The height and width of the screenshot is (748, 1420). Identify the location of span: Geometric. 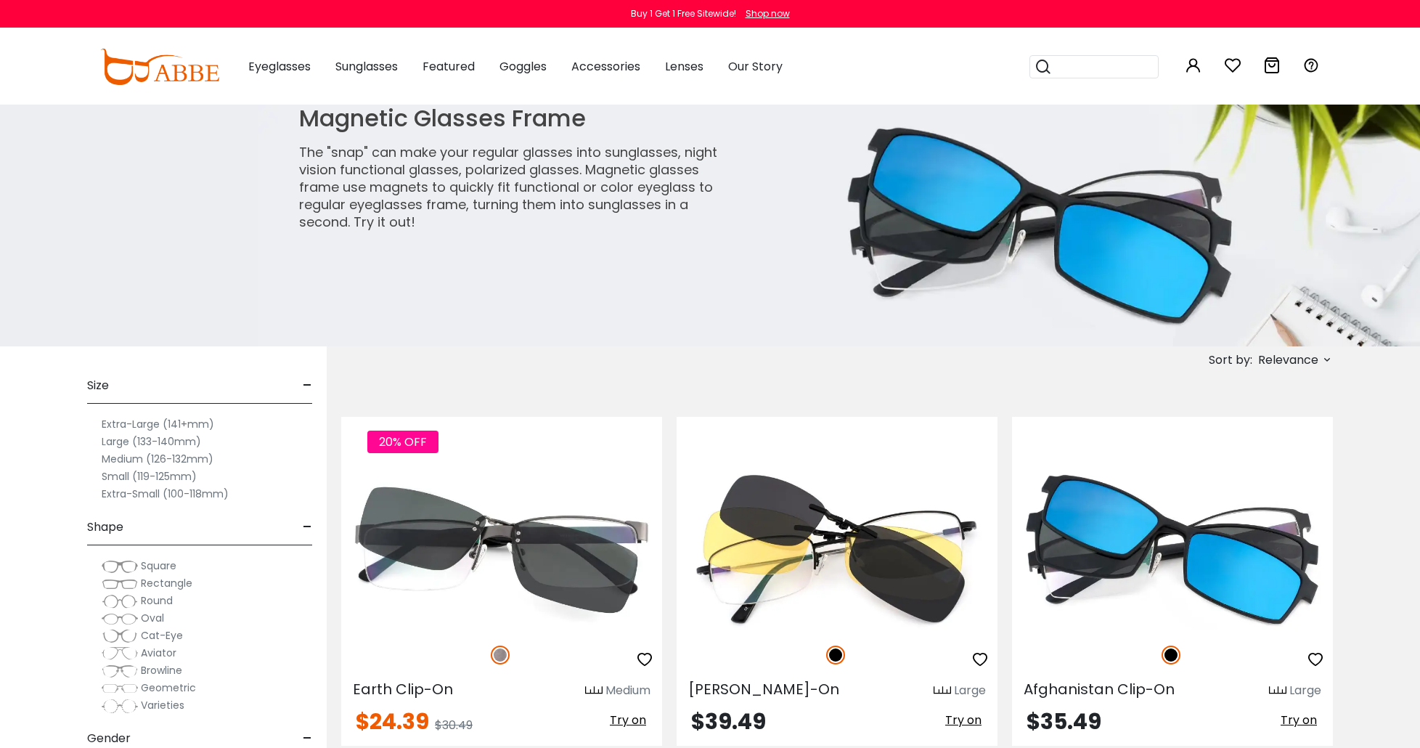
(168, 688).